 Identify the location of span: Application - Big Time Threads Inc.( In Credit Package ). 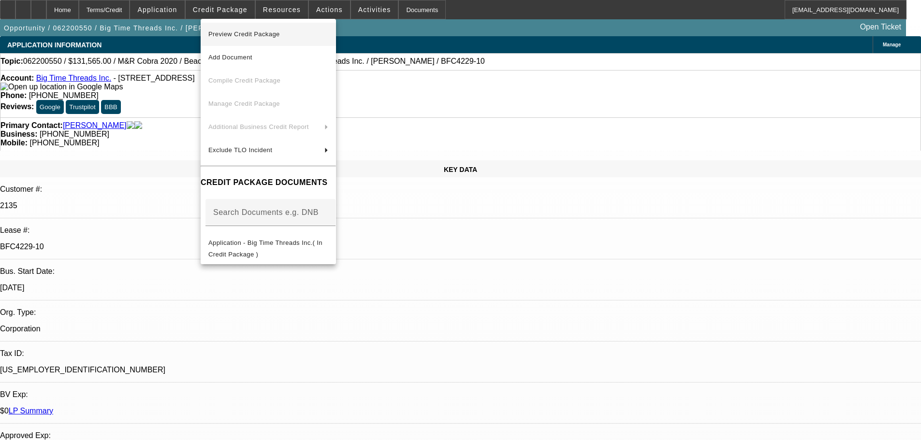
(265, 248).